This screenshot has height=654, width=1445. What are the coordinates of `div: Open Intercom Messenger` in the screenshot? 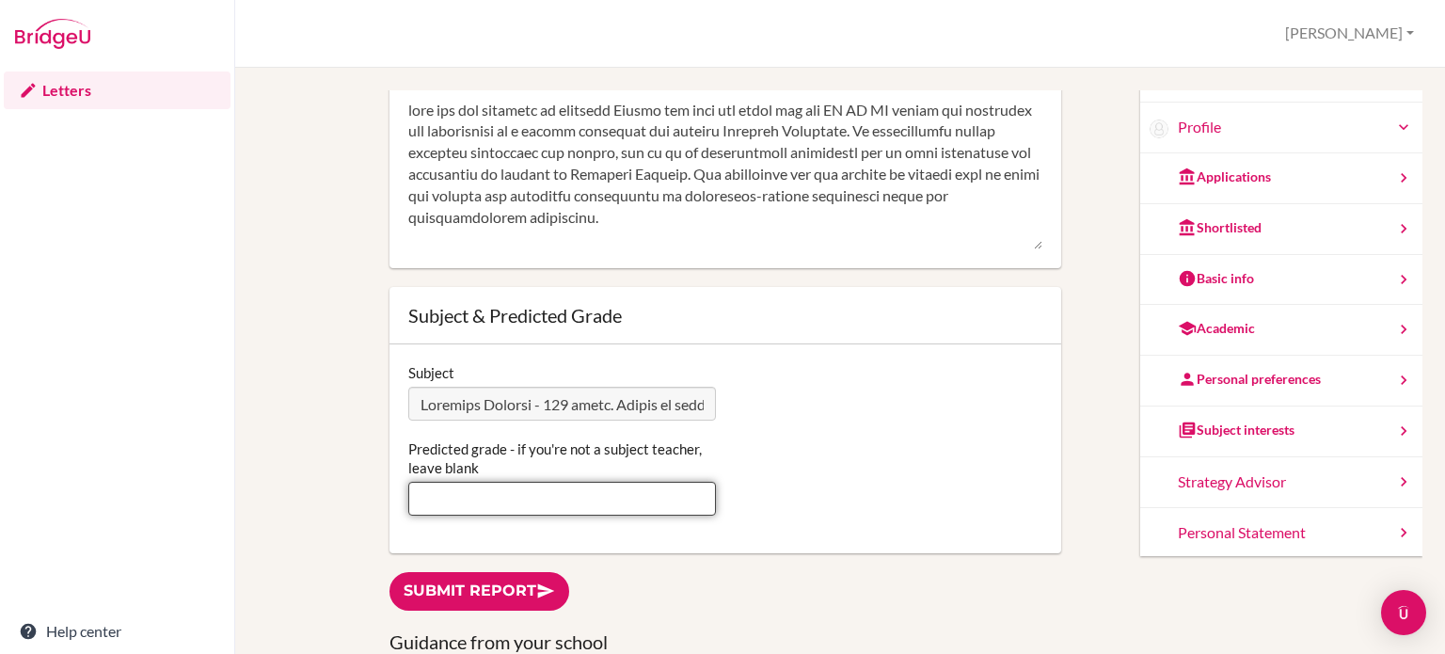 It's located at (1404, 613).